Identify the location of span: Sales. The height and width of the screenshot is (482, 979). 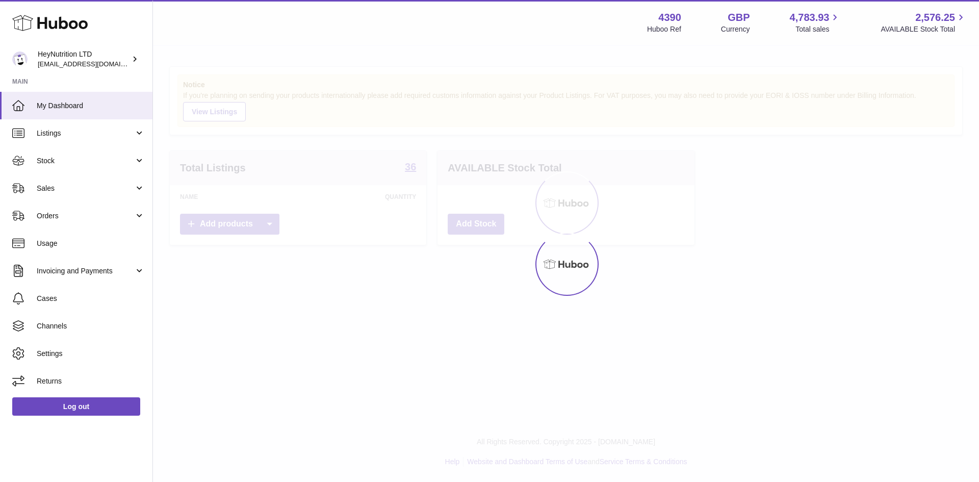
(85, 188).